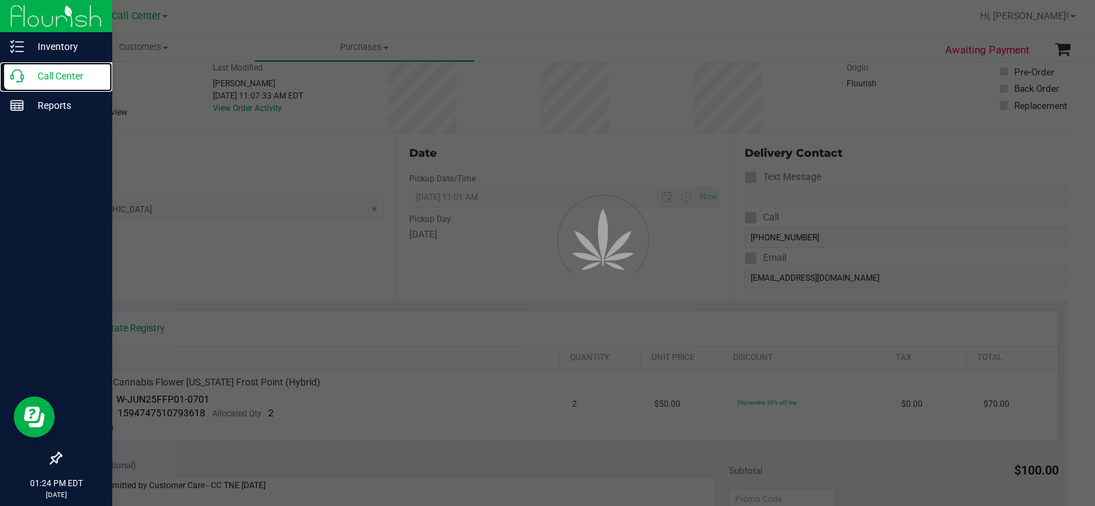 The image size is (1095, 506). Describe the element at coordinates (65, 105) in the screenshot. I see `p: Reports` at that location.